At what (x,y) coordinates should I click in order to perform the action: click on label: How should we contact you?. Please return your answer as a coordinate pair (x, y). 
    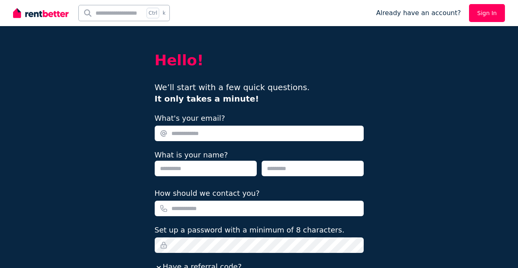
    Looking at the image, I should click on (208, 194).